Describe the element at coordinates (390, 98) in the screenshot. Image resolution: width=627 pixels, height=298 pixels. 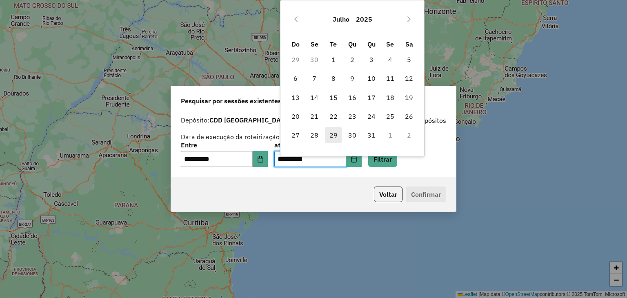
I see `td: 18` at that location.